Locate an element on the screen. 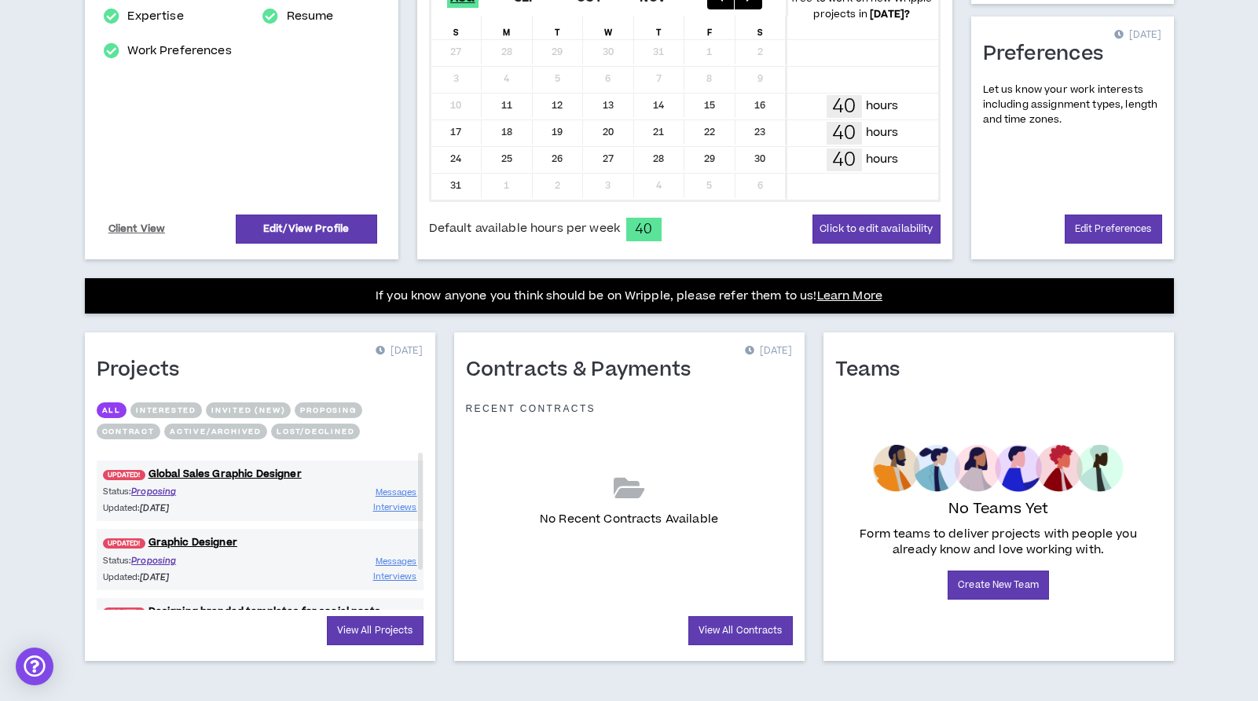  p: Recent Contracts is located at coordinates (531, 409).